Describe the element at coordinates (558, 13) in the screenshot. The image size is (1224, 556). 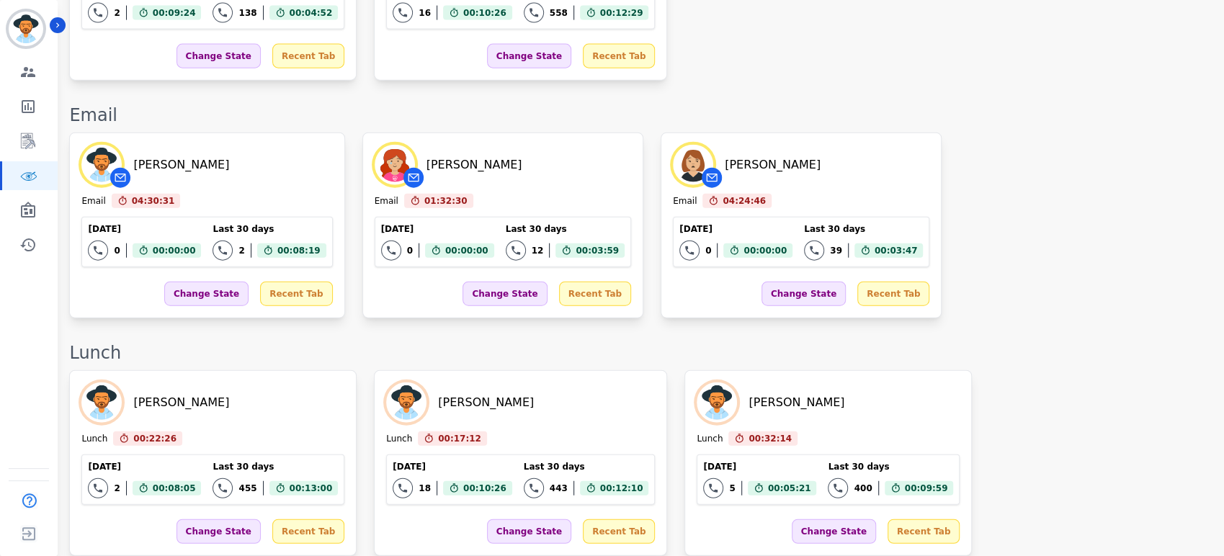
I see `div: 558` at that location.